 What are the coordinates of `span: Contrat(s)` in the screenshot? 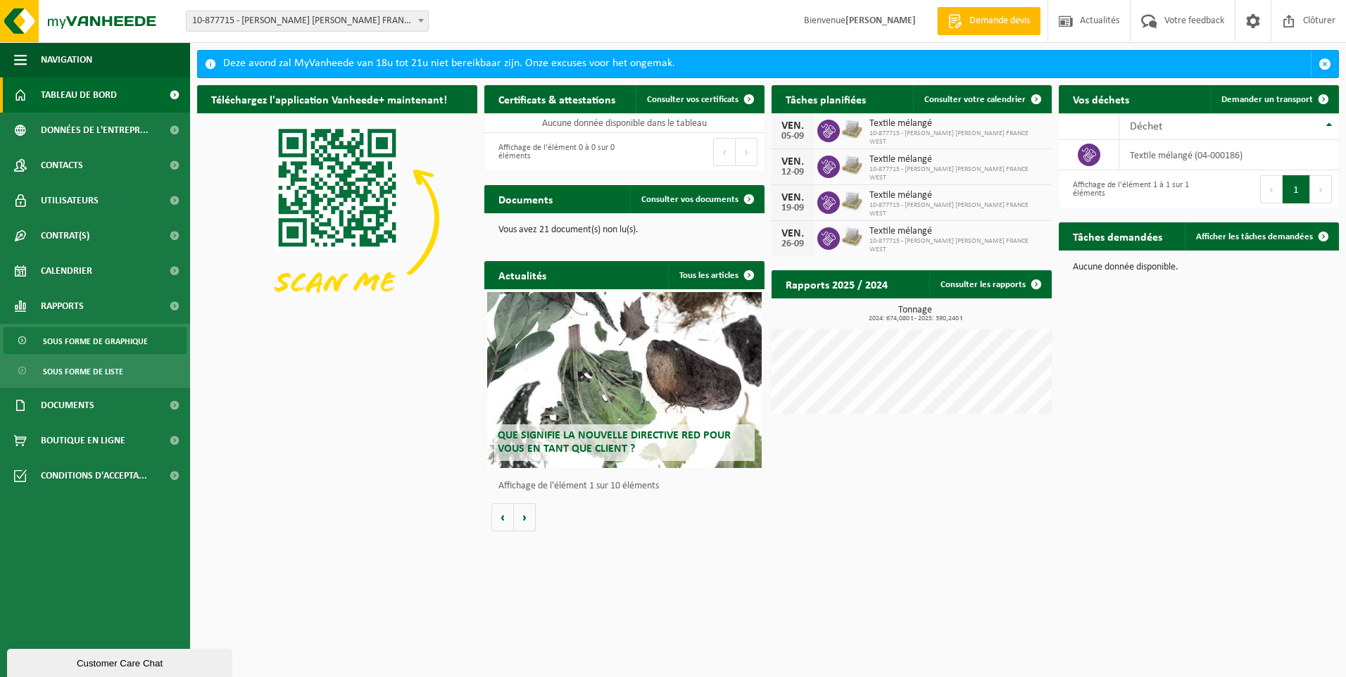 It's located at (65, 236).